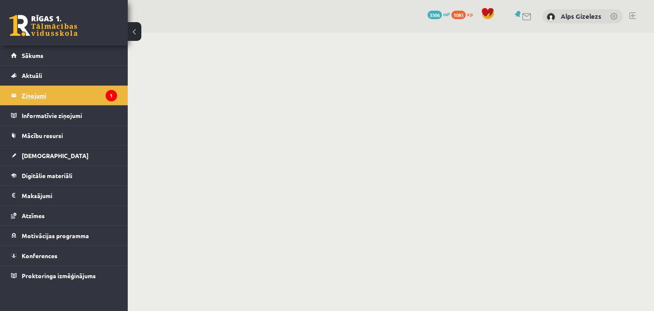  I want to click on a: Rīgas 1. Tālmācības vidusskola, so click(43, 26).